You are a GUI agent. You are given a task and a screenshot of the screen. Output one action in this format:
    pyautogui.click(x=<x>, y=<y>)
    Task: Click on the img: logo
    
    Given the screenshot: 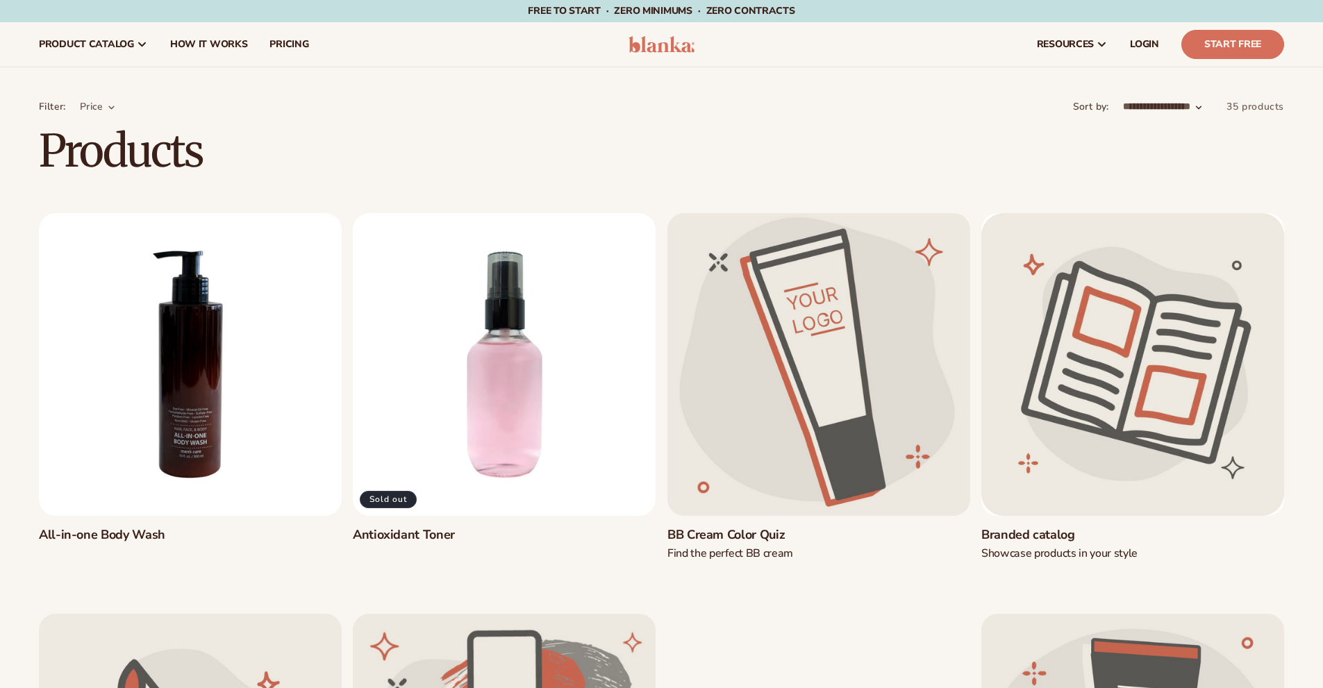 What is the action you would take?
    pyautogui.click(x=661, y=44)
    